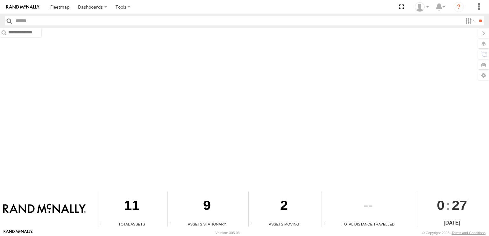 This screenshot has width=489, height=236. Describe the element at coordinates (441, 205) in the screenshot. I see `span: 0` at that location.